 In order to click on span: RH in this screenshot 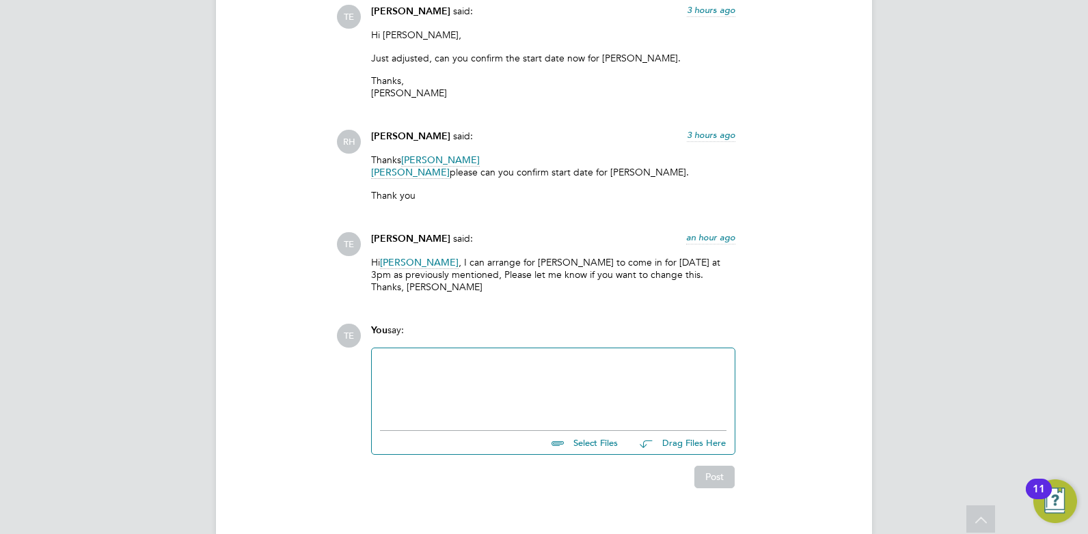, I will do `click(349, 141)`.